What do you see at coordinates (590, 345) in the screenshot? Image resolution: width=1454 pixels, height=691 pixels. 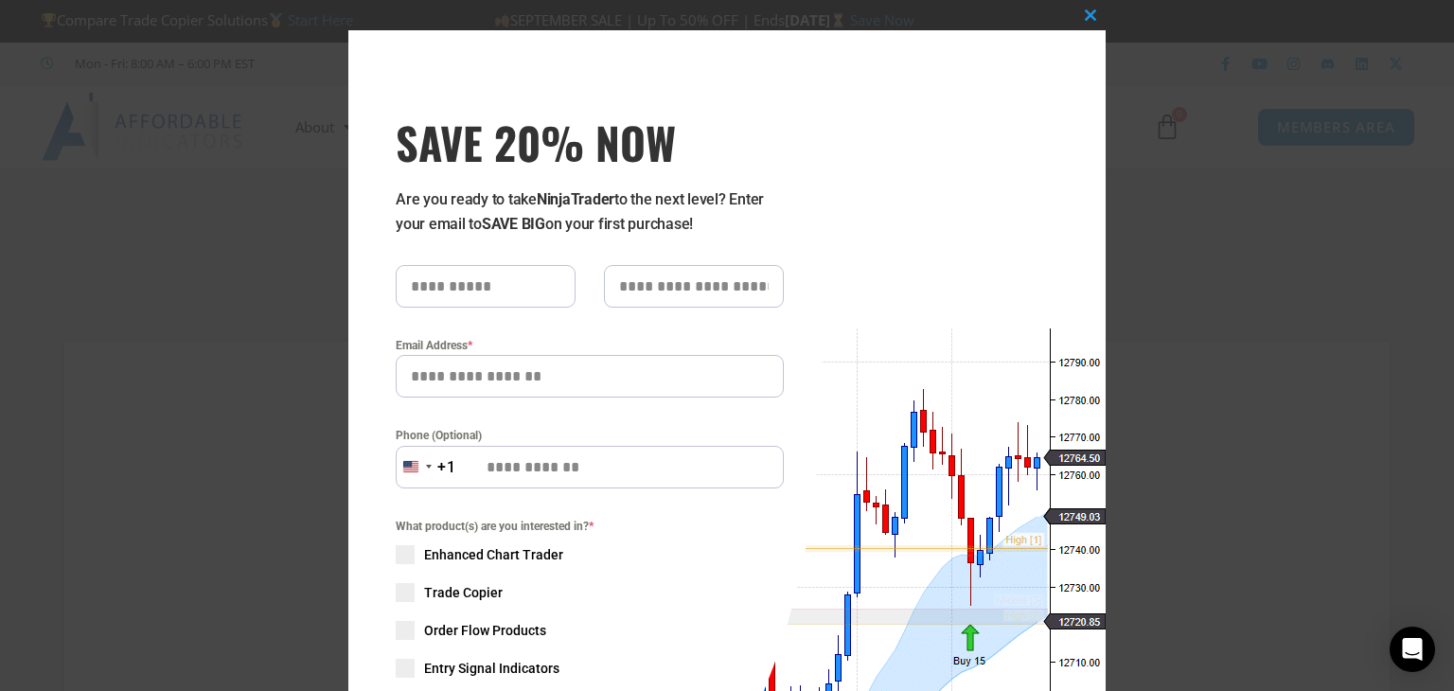 I see `label: Email Address` at bounding box center [590, 345].